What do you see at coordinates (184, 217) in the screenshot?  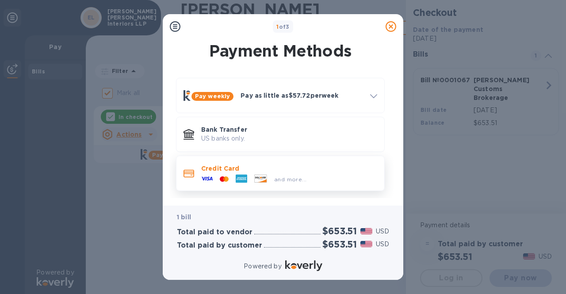 I see `b: 1 bill` at bounding box center [184, 217].